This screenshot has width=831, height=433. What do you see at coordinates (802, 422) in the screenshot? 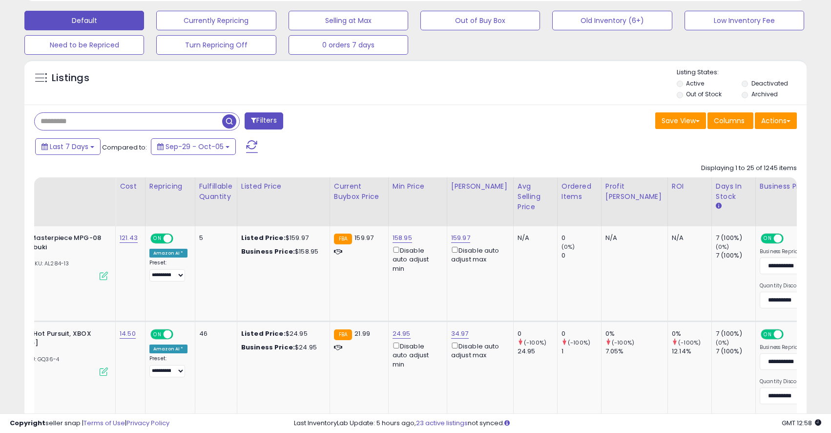
I see `span: 2025-10-13 12:58 GMT` at bounding box center [802, 422].